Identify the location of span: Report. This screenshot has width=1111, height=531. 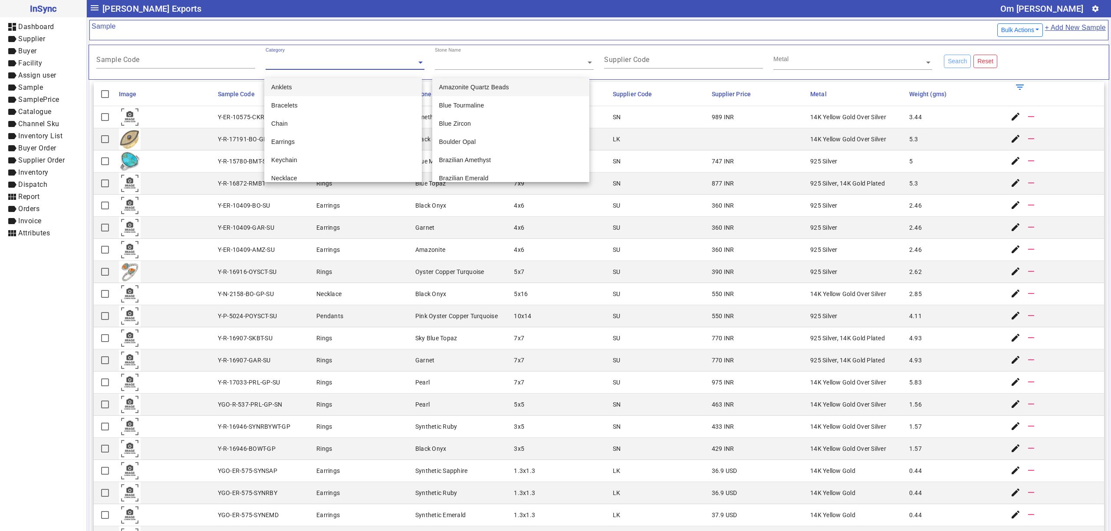
(29, 197).